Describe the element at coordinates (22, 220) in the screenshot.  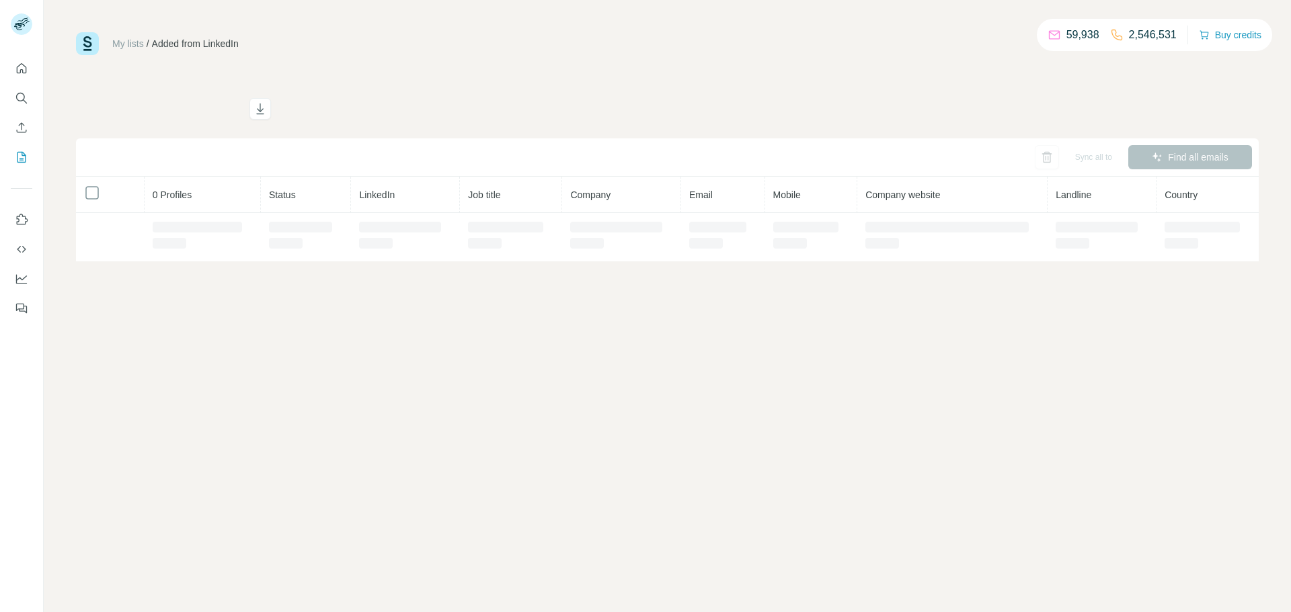
I see `button: Use Surfe on LinkedIn` at that location.